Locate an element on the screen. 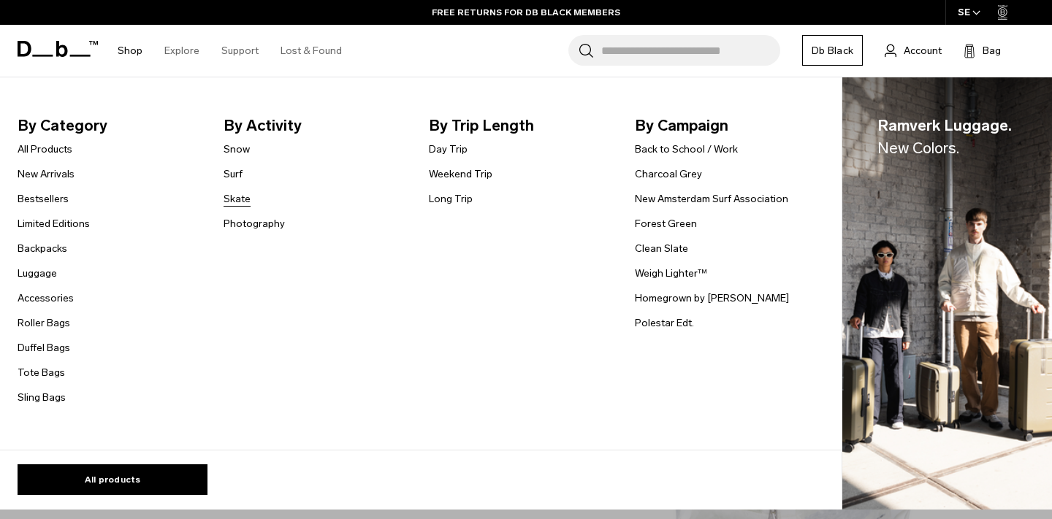 This screenshot has height=519, width=1052. a: Polestar Edt. is located at coordinates (664, 323).